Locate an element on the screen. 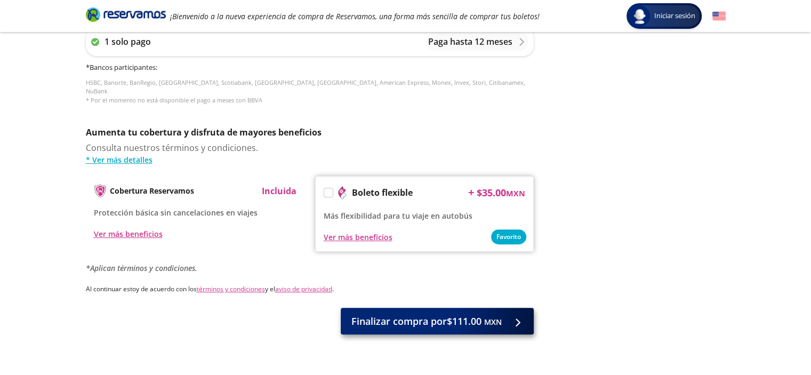 This screenshot has width=811, height=375. a: aviso de privacidad is located at coordinates (303, 289).